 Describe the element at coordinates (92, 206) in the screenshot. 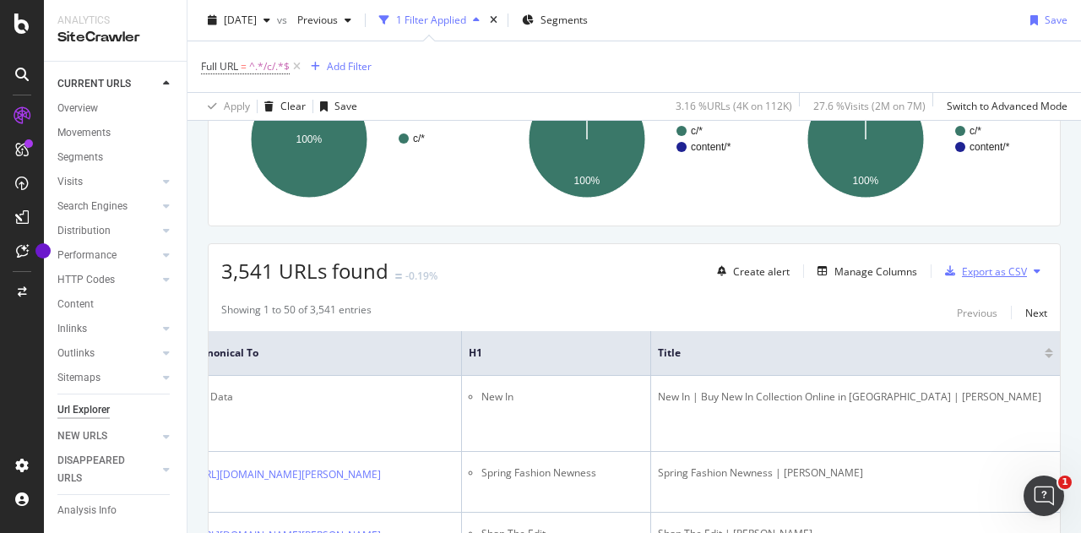

I see `div: Search Engines` at that location.